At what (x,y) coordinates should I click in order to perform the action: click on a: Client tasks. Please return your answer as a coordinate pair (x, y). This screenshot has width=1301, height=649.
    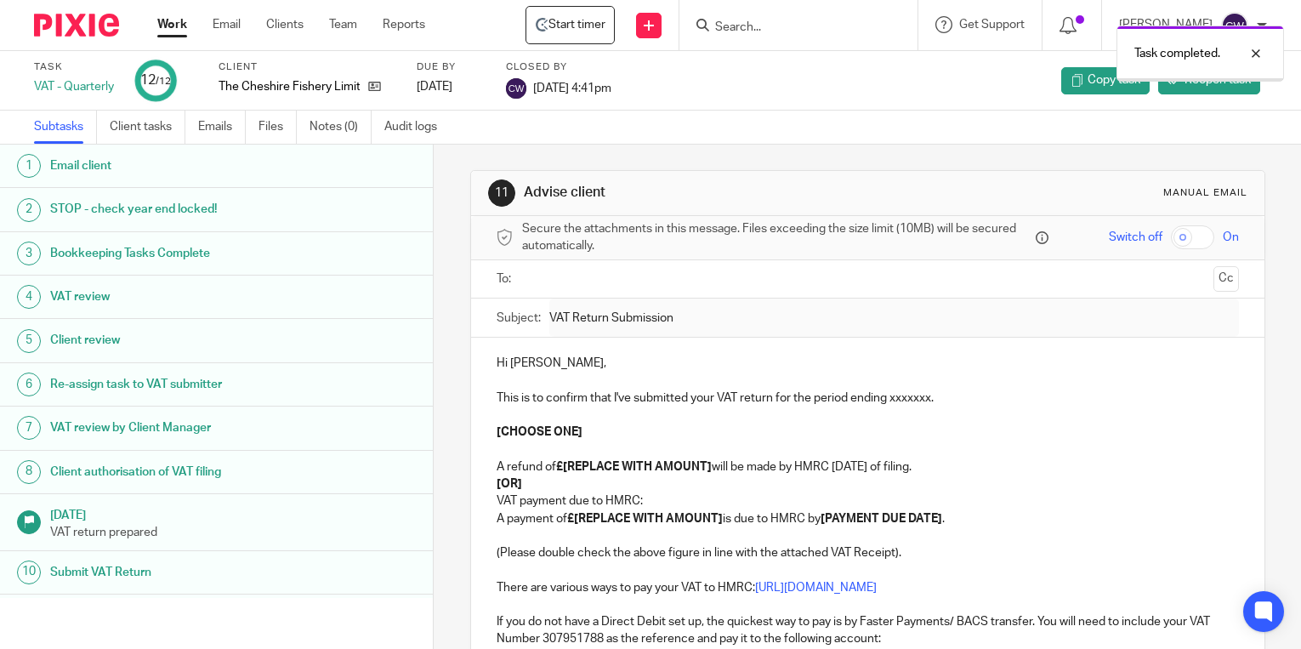
    Looking at the image, I should click on (147, 127).